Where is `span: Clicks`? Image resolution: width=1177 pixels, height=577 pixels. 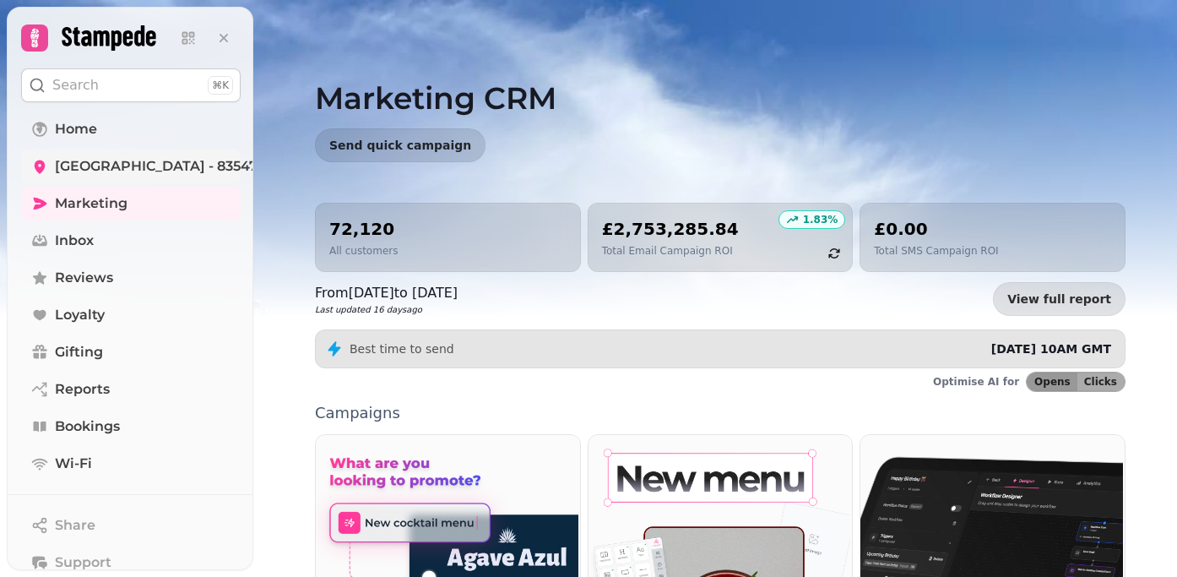 span: Clicks is located at coordinates (1100, 382).